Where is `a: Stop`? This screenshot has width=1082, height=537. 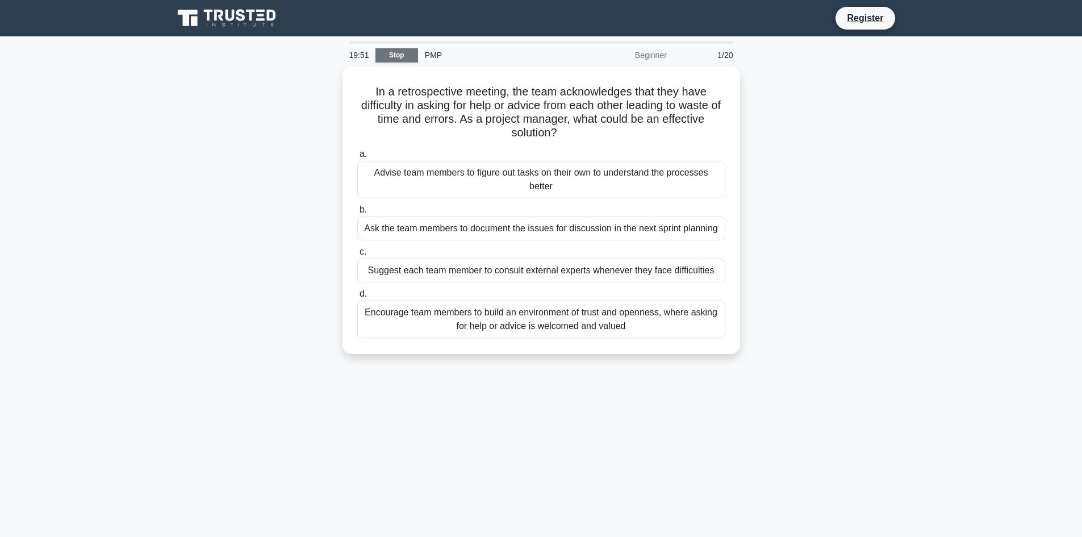 a: Stop is located at coordinates (397, 55).